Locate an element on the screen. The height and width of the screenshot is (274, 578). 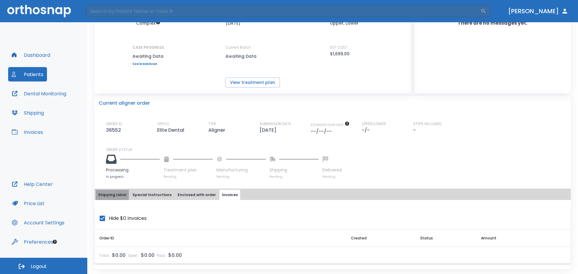
p: EST COST is located at coordinates (339, 48).